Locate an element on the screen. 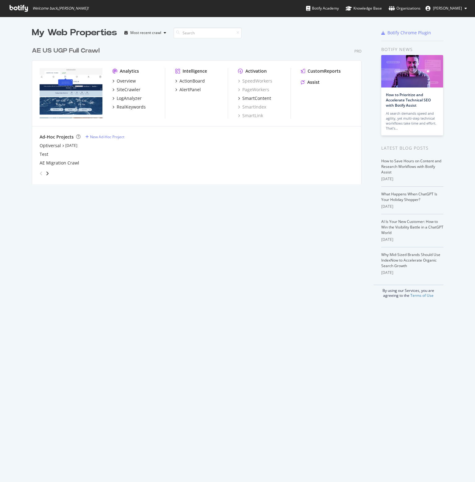  div: SpeedWorkers is located at coordinates (255, 81).